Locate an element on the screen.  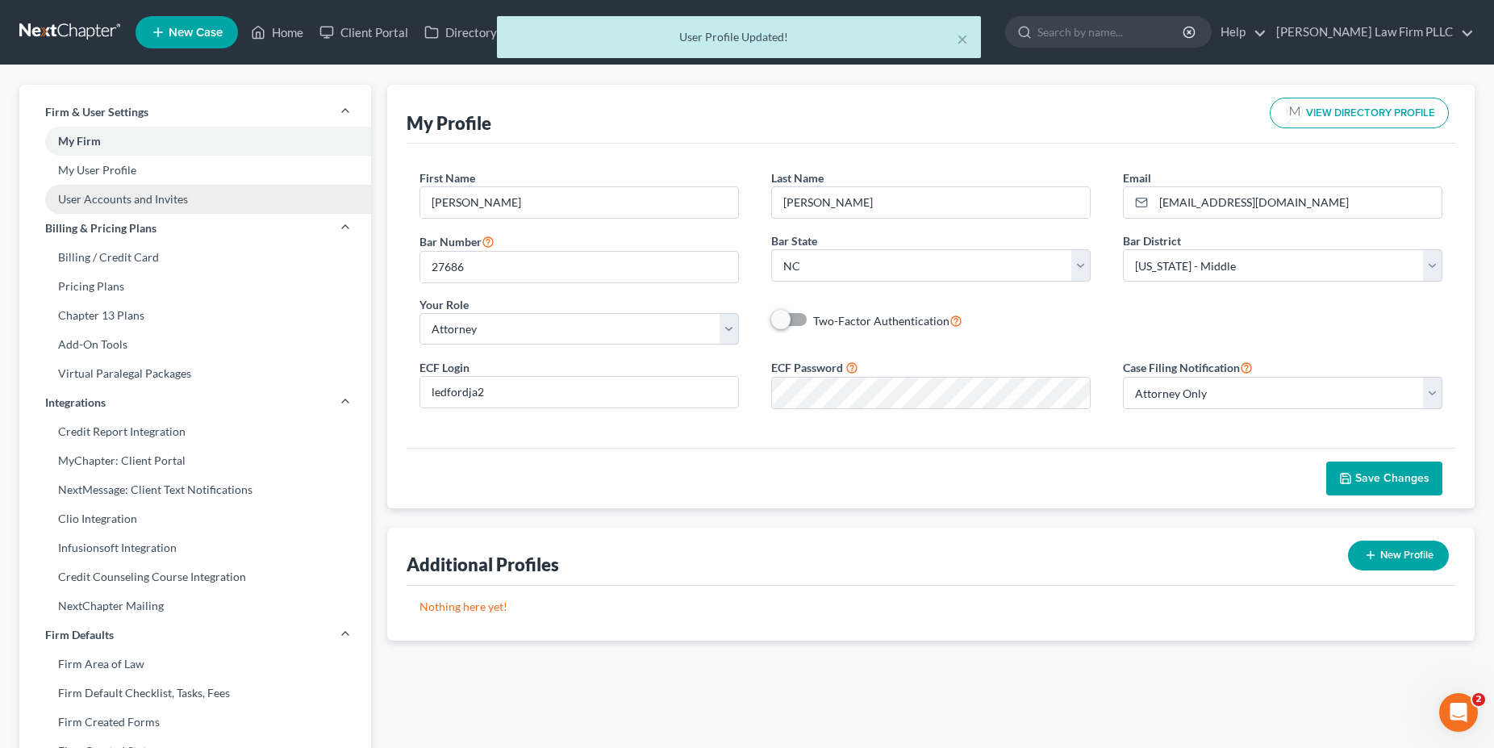
a: Clio Integration is located at coordinates (195, 519).